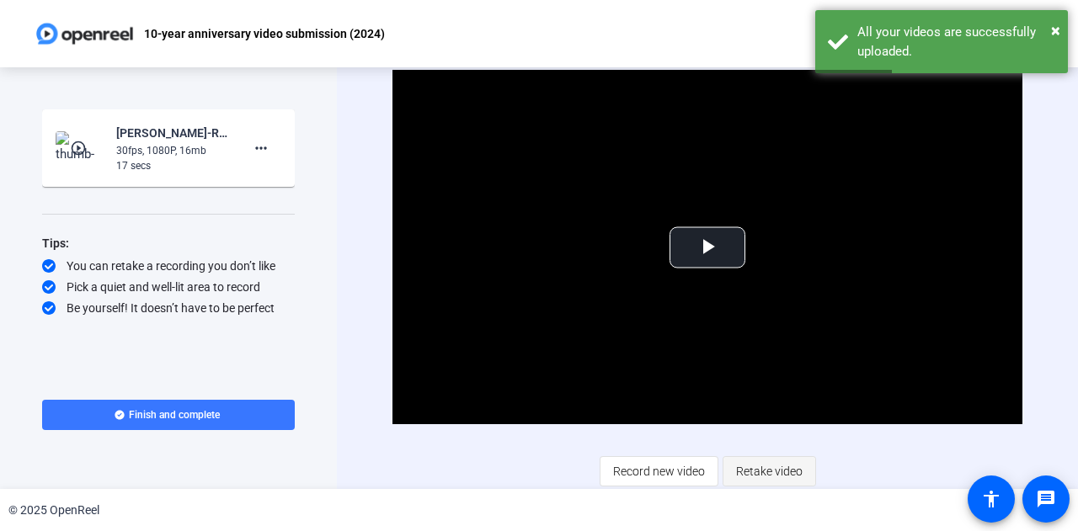 Image resolution: width=1078 pixels, height=531 pixels. Describe the element at coordinates (264, 34) in the screenshot. I see `p: 10-year anniversary video submission (2024)` at that location.